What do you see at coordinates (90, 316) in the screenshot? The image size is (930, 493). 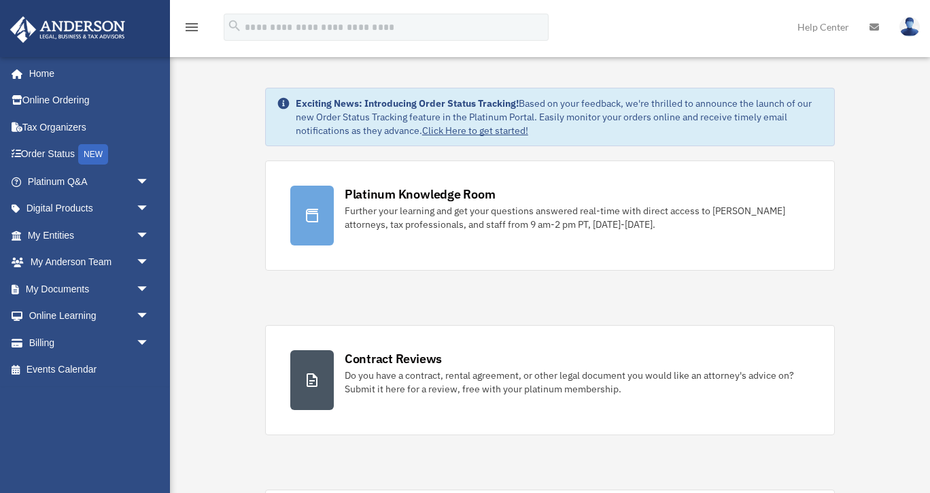 I see `a: Online Learningarrow_drop_down` at bounding box center [90, 316].